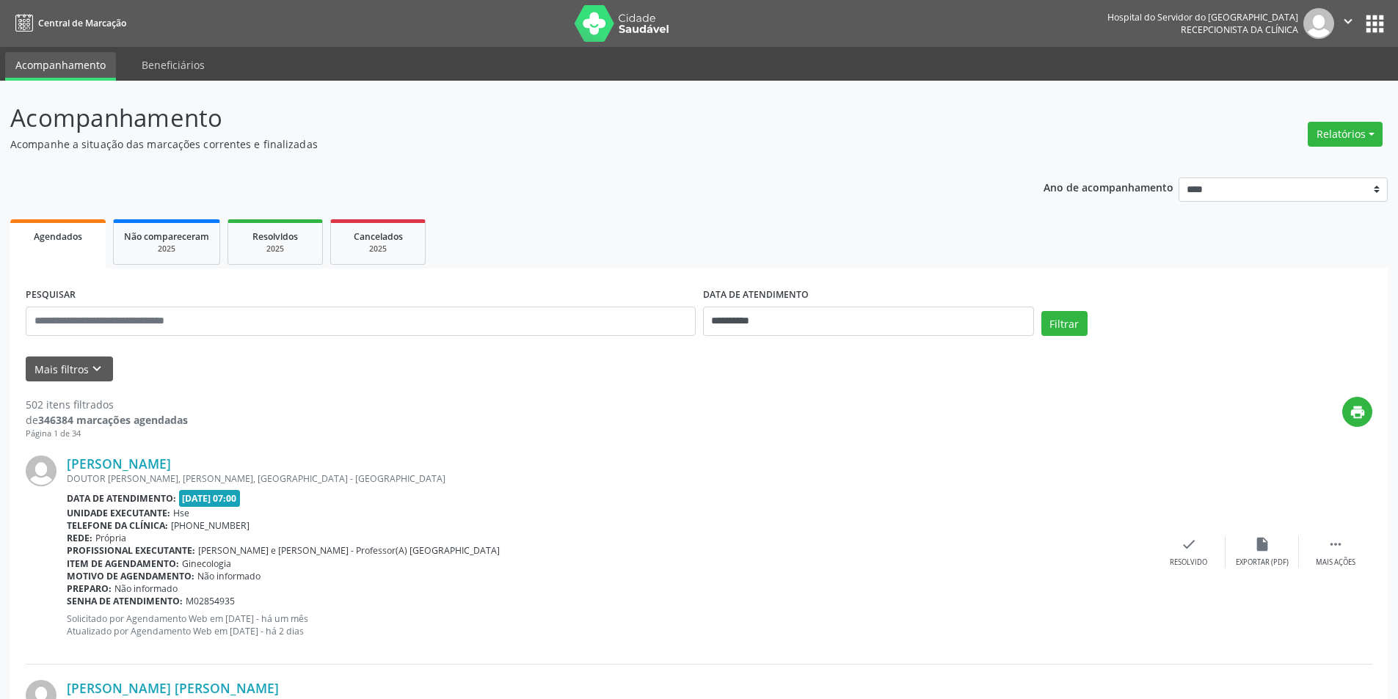 The image size is (1398, 699). Describe the element at coordinates (1239, 29) in the screenshot. I see `span: Recepcionista da clínica` at that location.